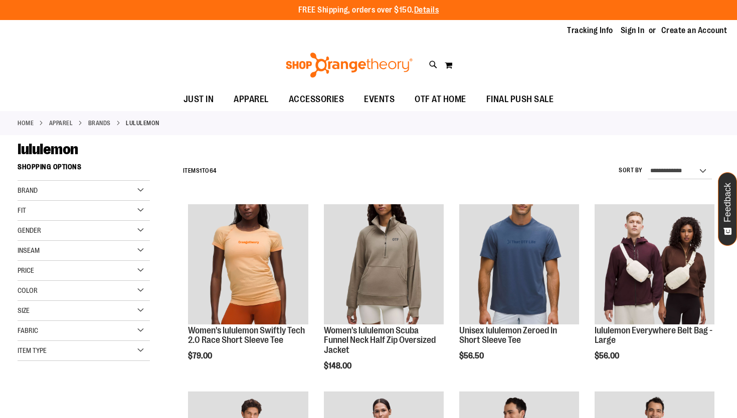 Image resolution: width=737 pixels, height=418 pixels. Describe the element at coordinates (200, 171) in the screenshot. I see `span: 1` at that location.